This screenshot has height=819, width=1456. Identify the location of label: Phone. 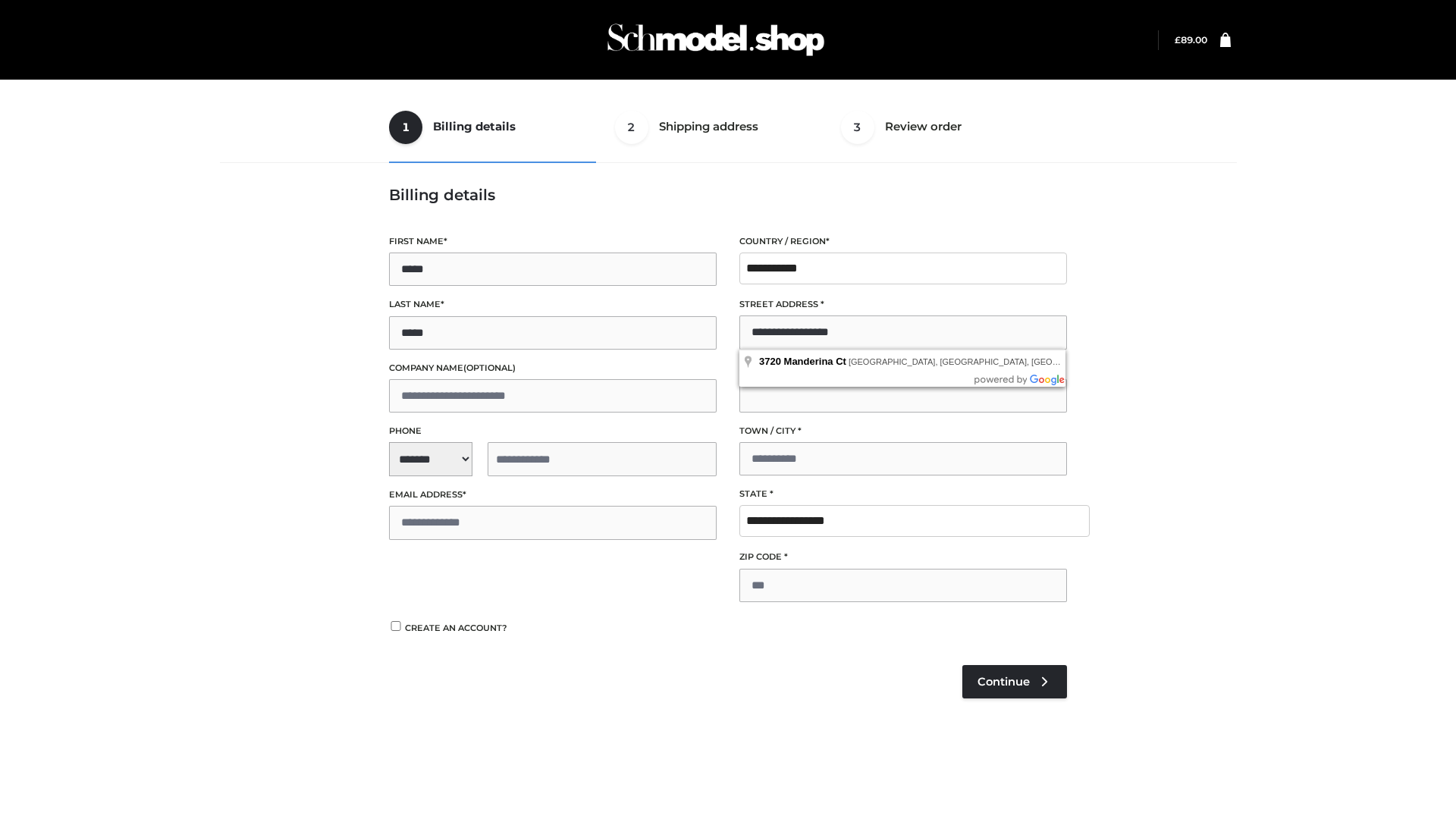
(553, 431).